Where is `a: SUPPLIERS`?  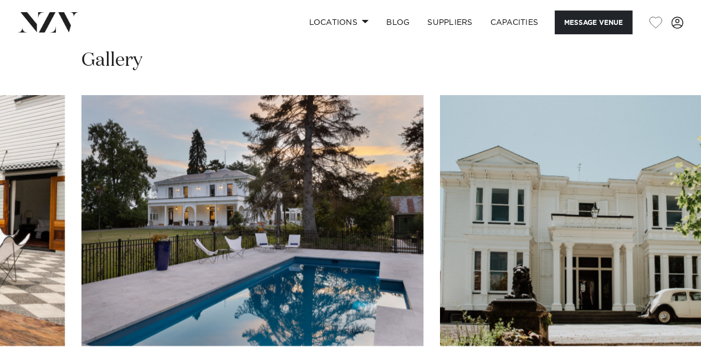
a: SUPPLIERS is located at coordinates (449, 22).